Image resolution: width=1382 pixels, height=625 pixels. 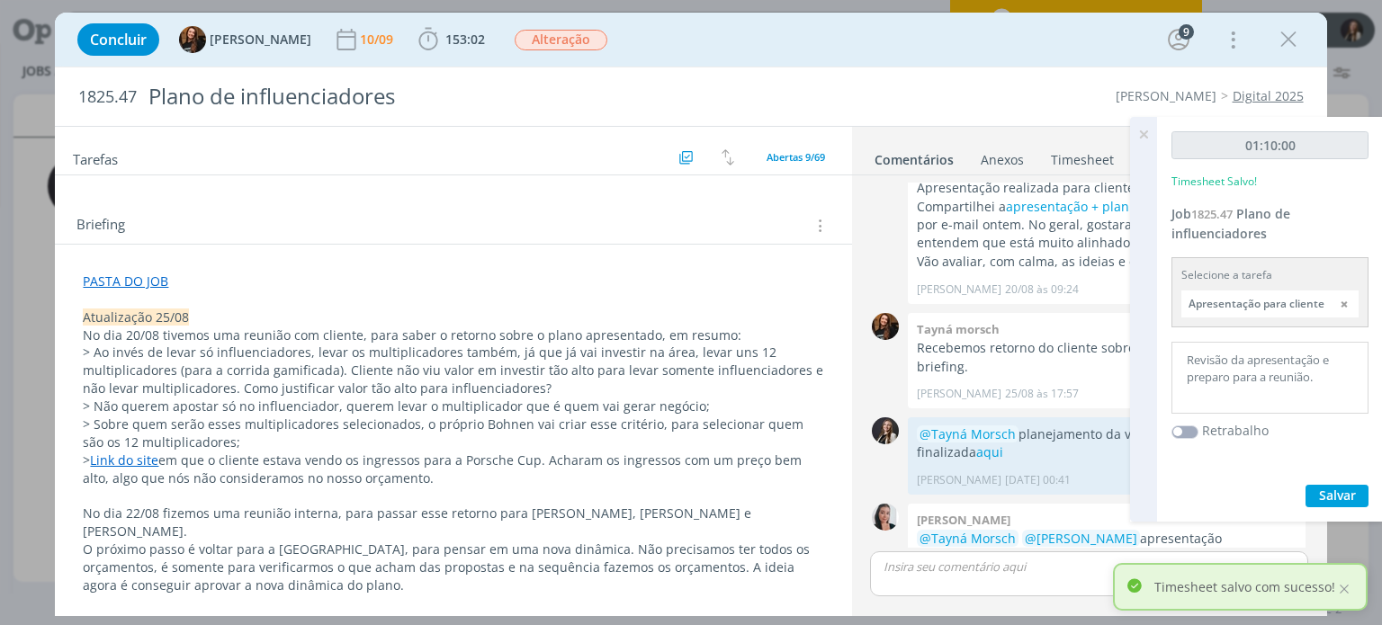 What do you see at coordinates (795, 157) in the screenshot?
I see `span: Abertas 9/69` at bounding box center [795, 157].